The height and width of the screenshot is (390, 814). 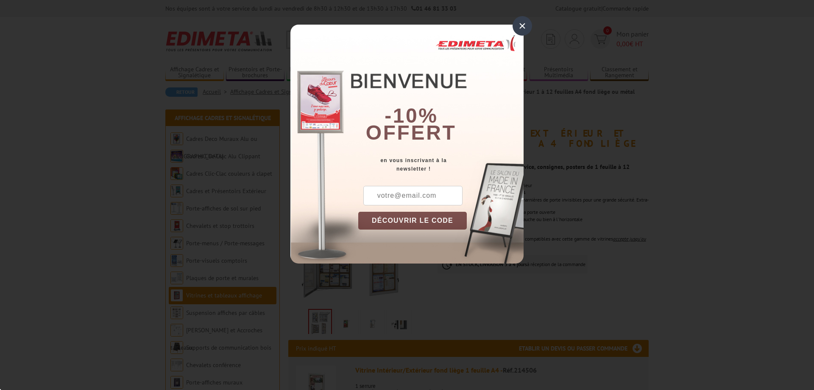 I want to click on div: en vous inscrivant à la newsletter !, so click(x=441, y=165).